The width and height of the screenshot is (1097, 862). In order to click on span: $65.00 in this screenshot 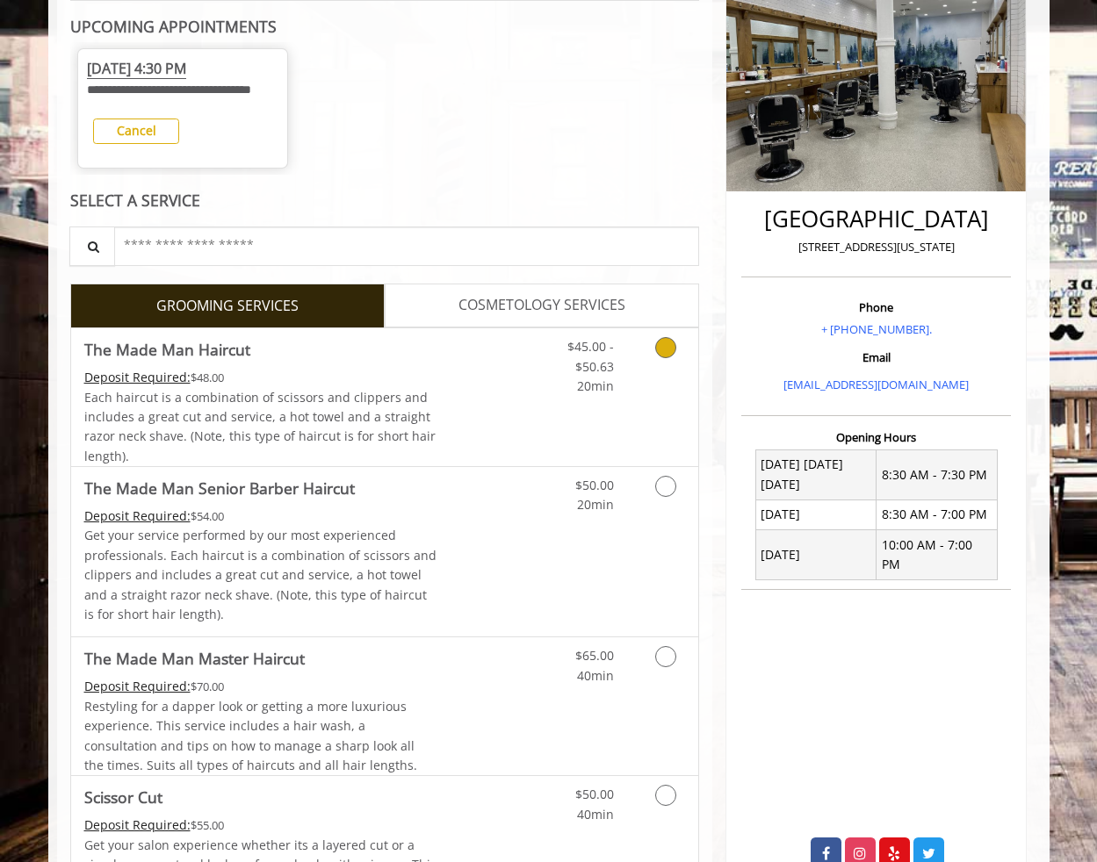, I will do `click(595, 655)`.